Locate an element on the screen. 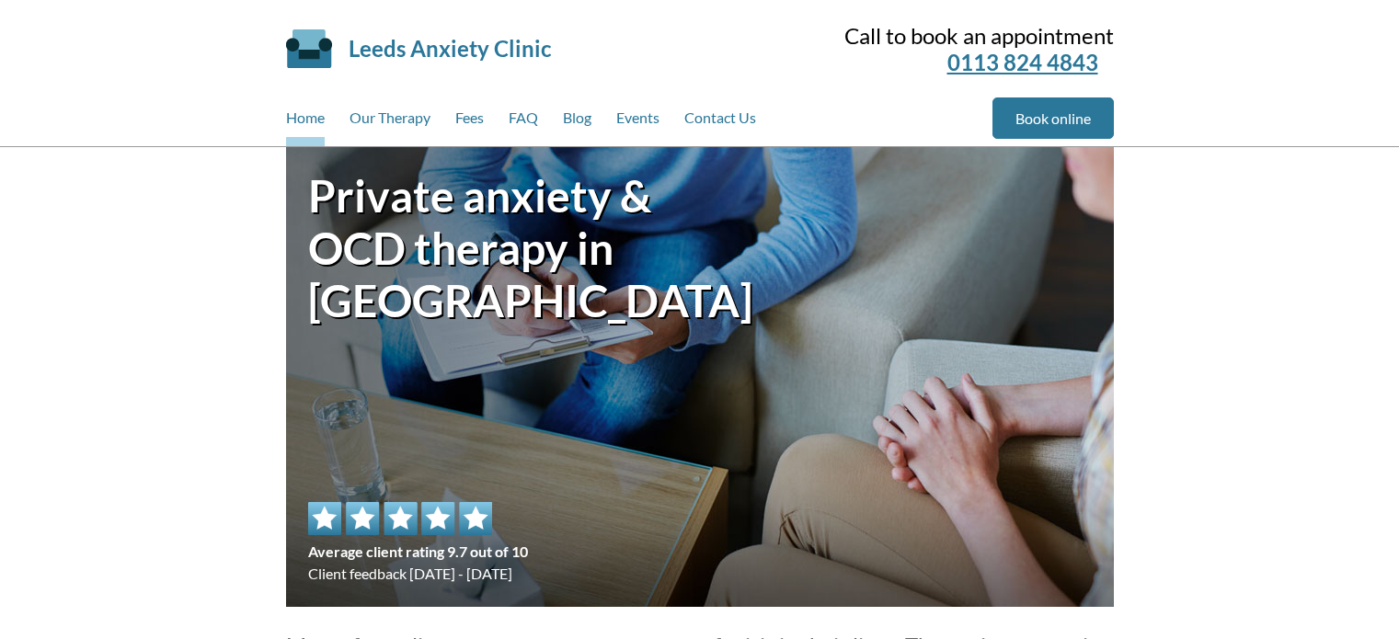 Image resolution: width=1399 pixels, height=639 pixels. a: Fees is located at coordinates (469, 121).